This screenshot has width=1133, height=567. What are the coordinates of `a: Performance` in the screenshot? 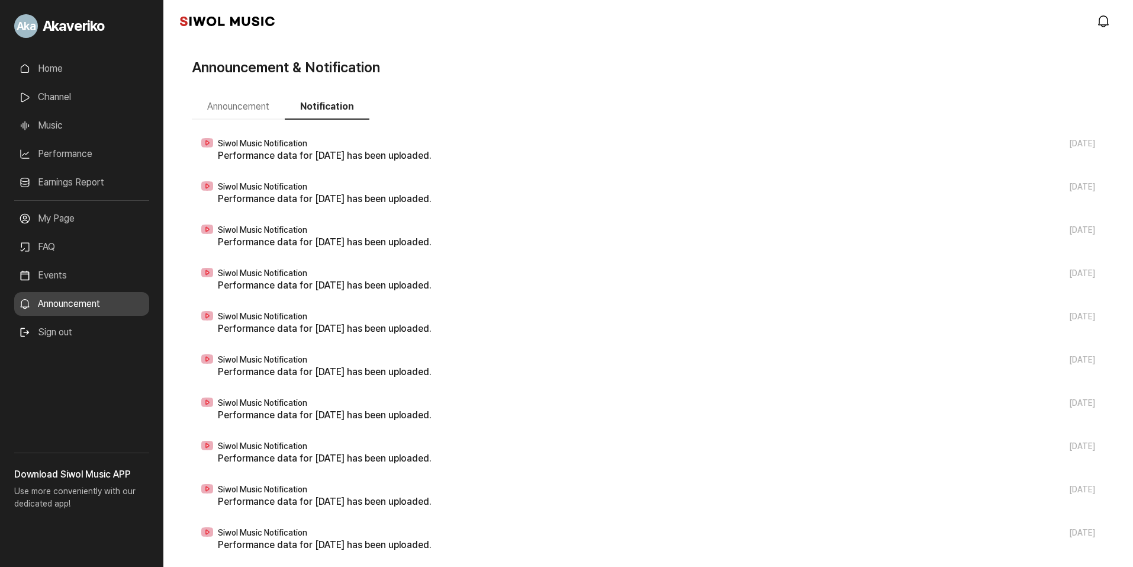 It's located at (82, 154).